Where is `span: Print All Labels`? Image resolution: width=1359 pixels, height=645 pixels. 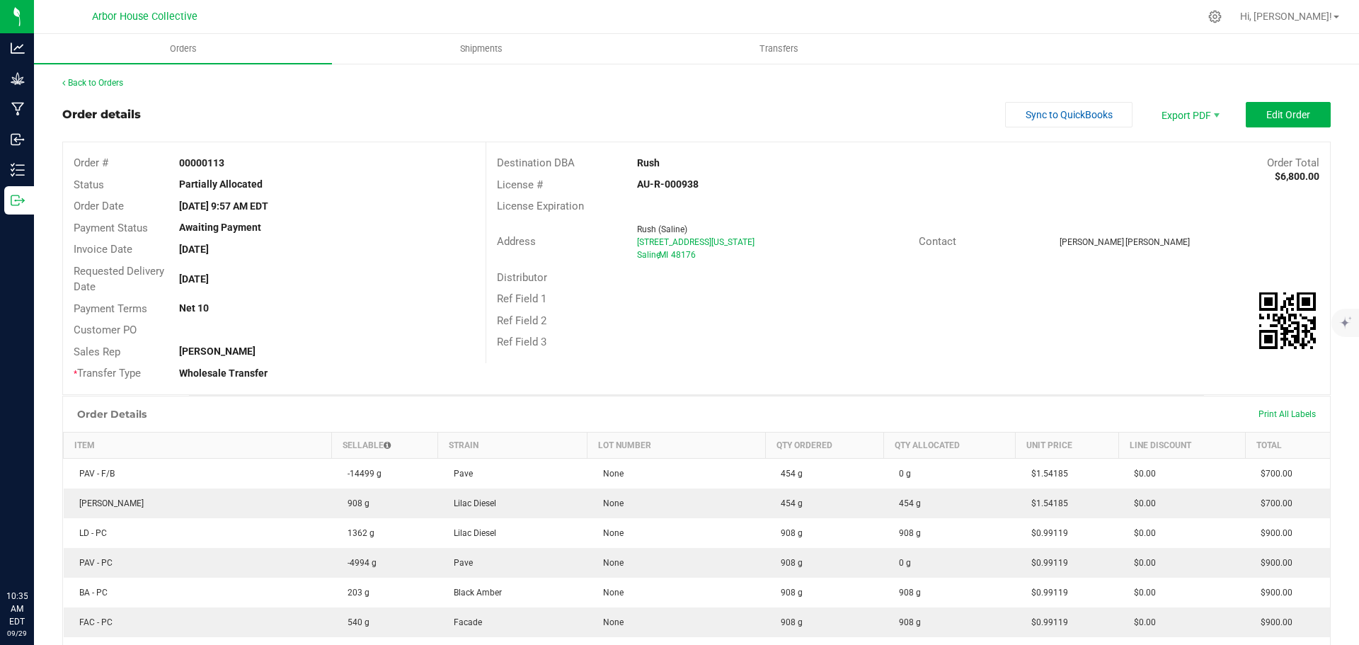 span: Print All Labels is located at coordinates (1287, 414).